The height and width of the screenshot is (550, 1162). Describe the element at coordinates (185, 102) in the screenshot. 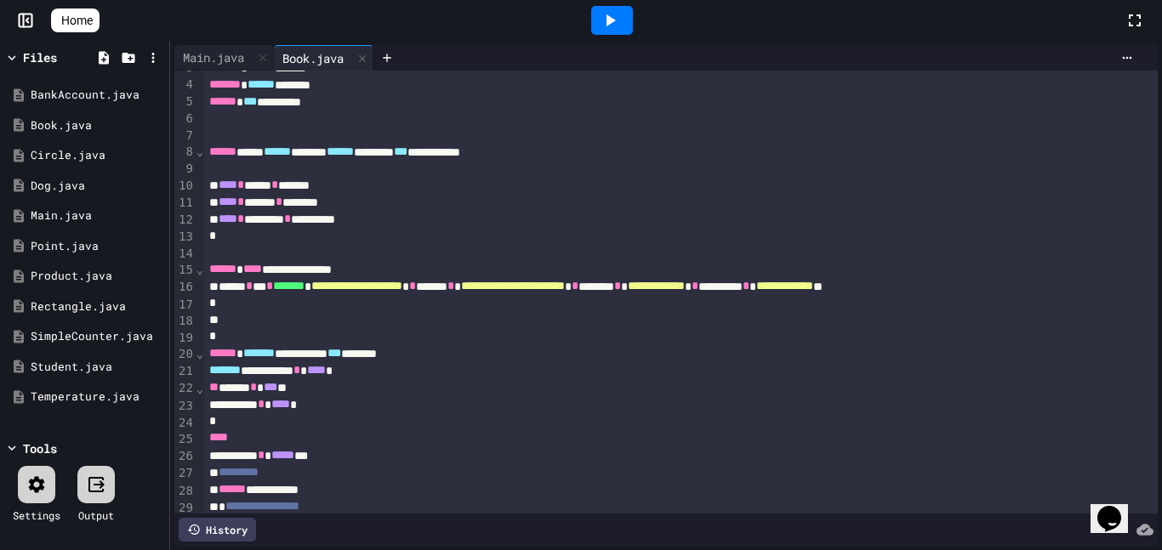

I see `div: 5` at that location.